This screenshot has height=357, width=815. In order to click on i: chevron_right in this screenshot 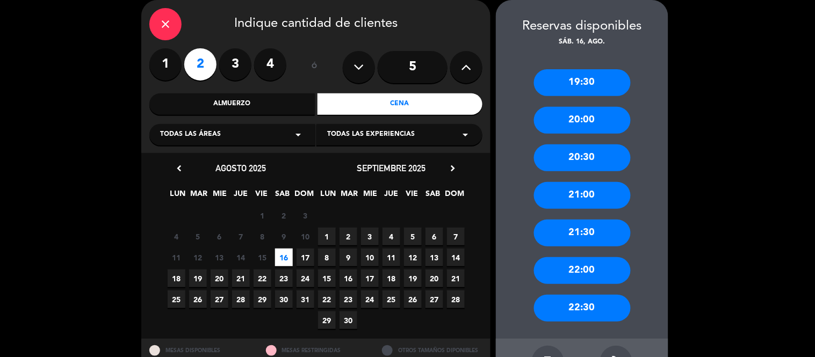, I will do `click(452, 168)`.